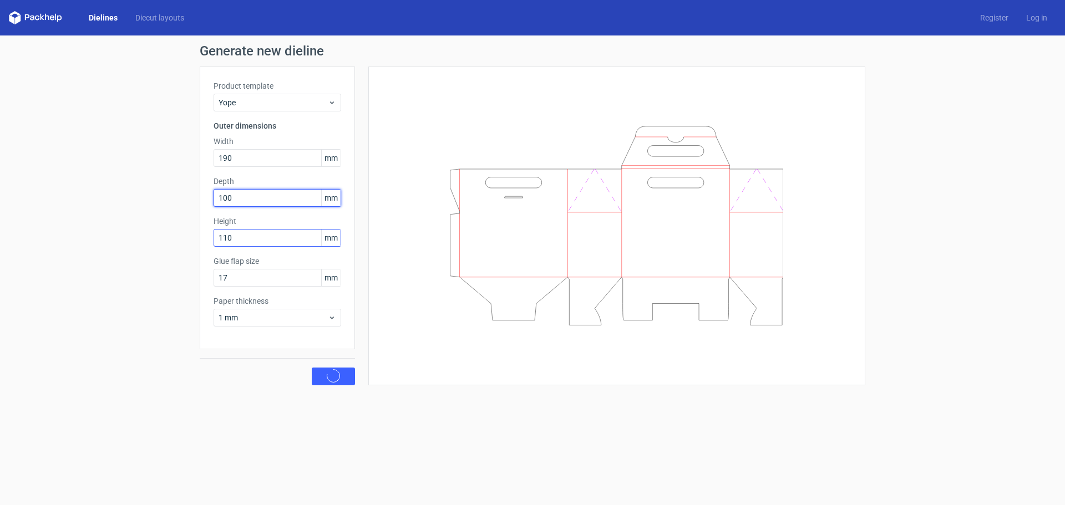  Describe the element at coordinates (103, 18) in the screenshot. I see `a: Dielines` at that location.